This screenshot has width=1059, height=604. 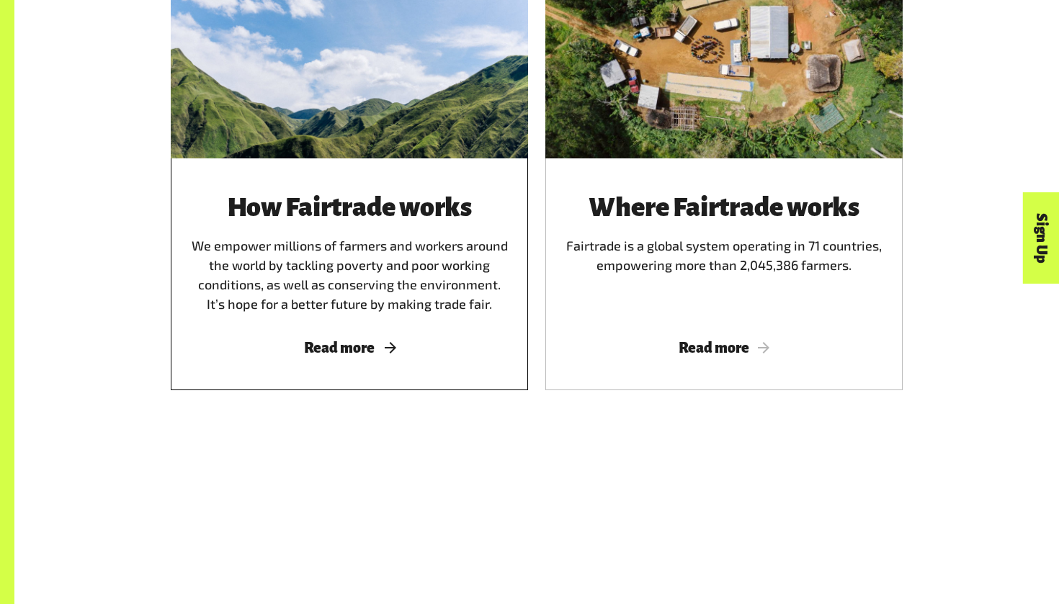 What do you see at coordinates (724, 208) in the screenshot?
I see `h3: Where Fairtrade works` at bounding box center [724, 208].